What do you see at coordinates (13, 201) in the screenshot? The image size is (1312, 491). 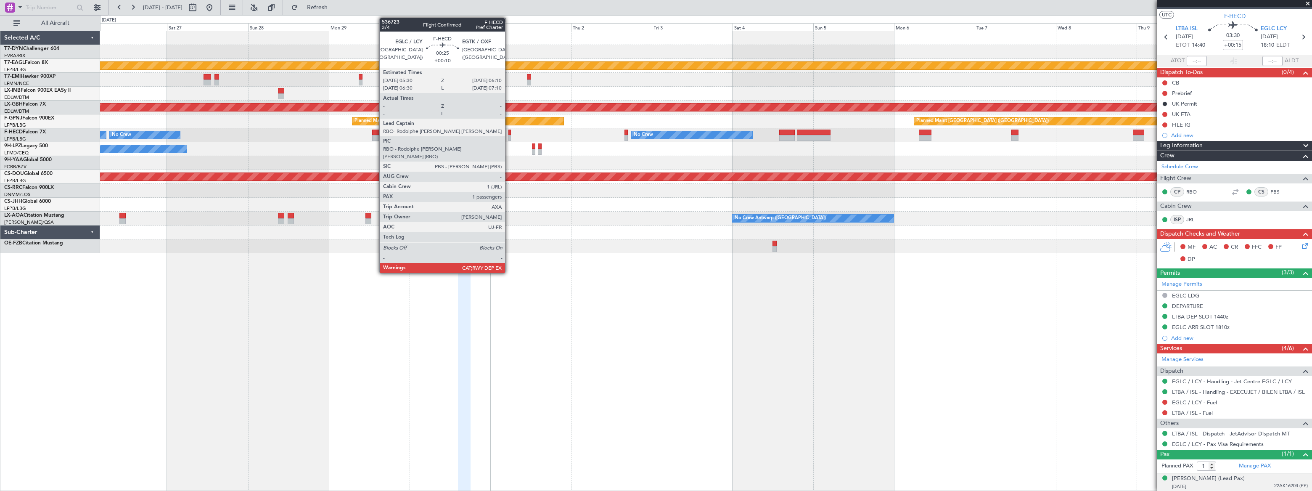 I see `span: CS-JHH` at bounding box center [13, 201].